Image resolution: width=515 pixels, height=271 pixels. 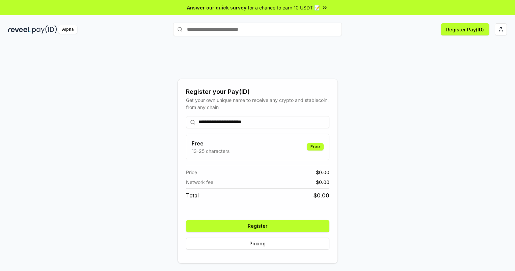 I want to click on button: Register Pay(ID), so click(x=465, y=29).